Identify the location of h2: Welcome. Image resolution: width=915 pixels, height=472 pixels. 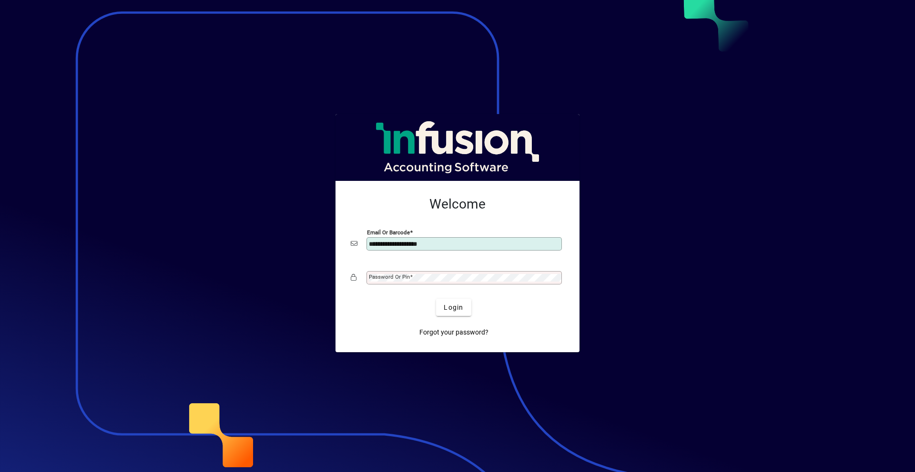
(458, 204).